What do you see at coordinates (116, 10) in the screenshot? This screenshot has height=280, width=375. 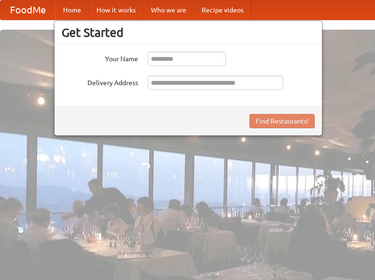 I see `a: How it works` at bounding box center [116, 10].